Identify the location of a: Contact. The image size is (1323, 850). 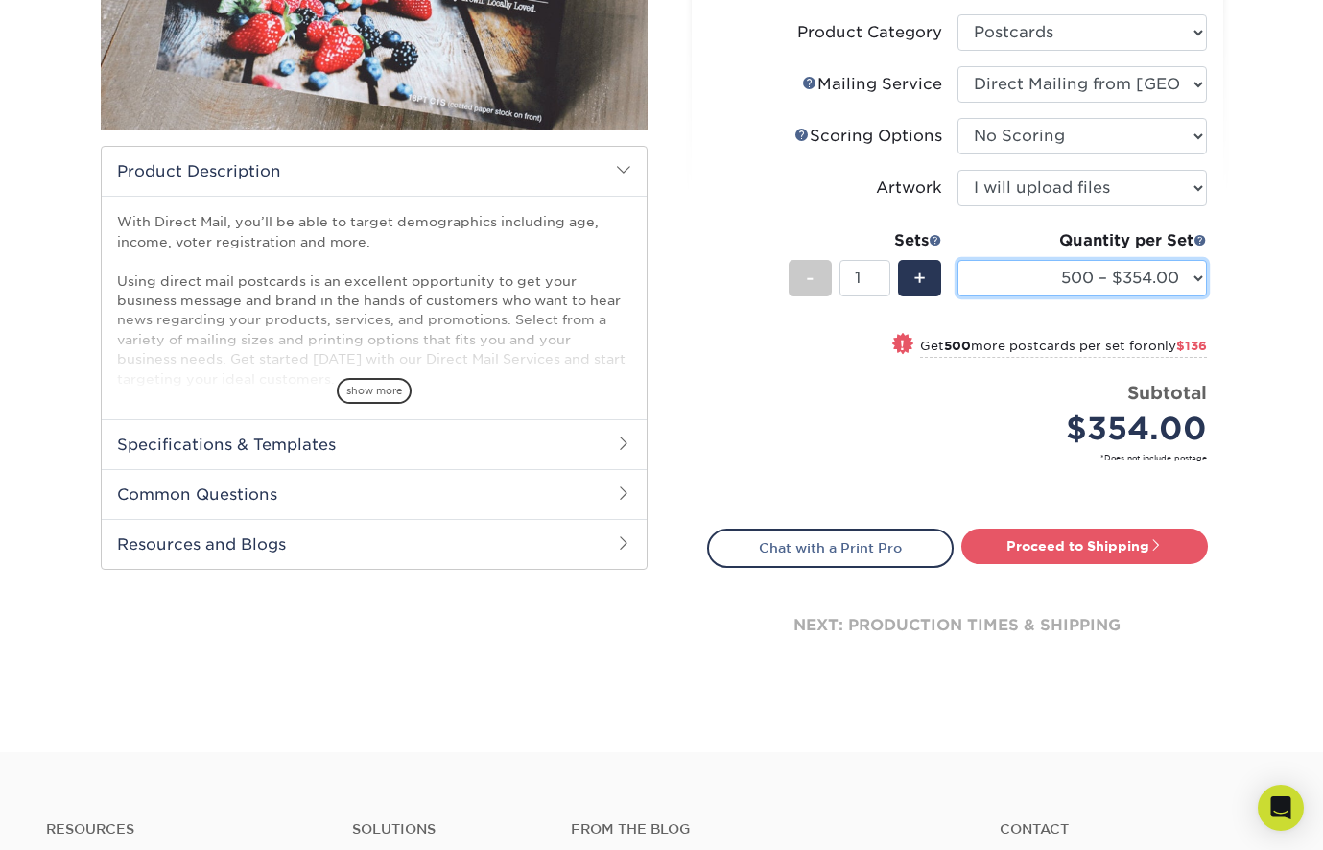
(1138, 829).